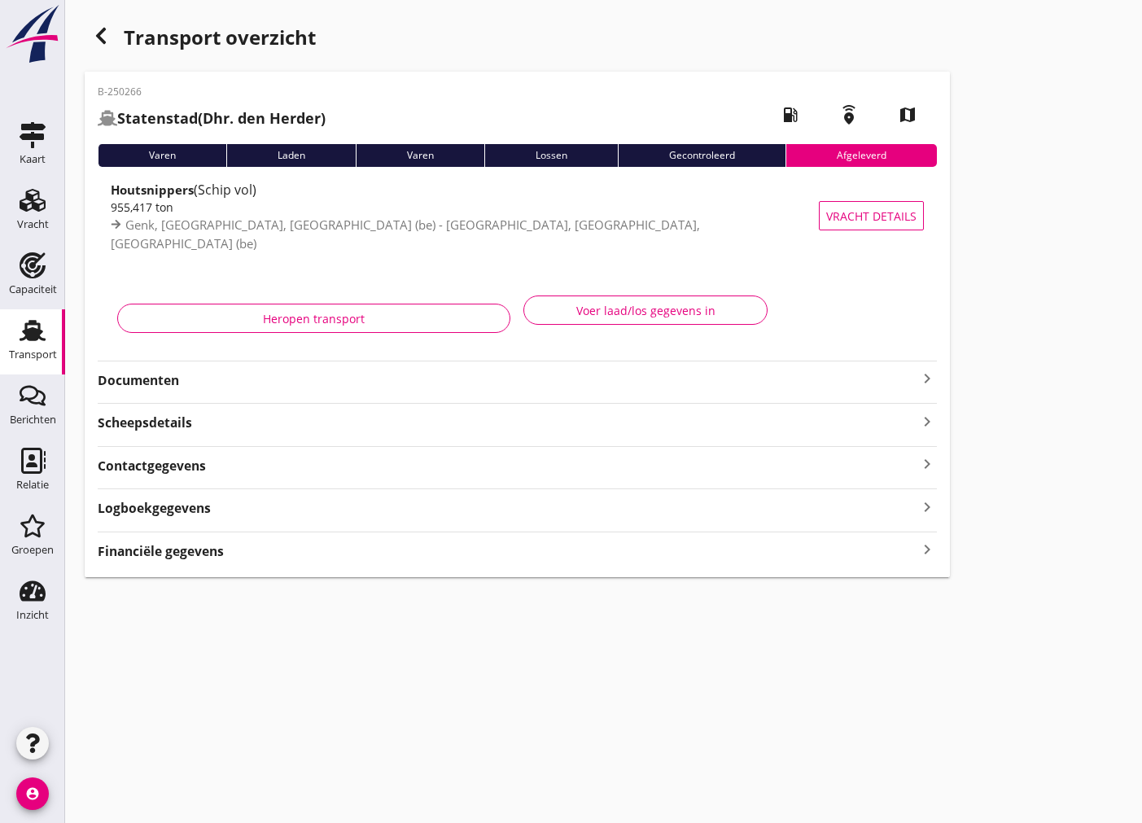 The image size is (1142, 823). I want to click on i: local_gas_station, so click(790, 115).